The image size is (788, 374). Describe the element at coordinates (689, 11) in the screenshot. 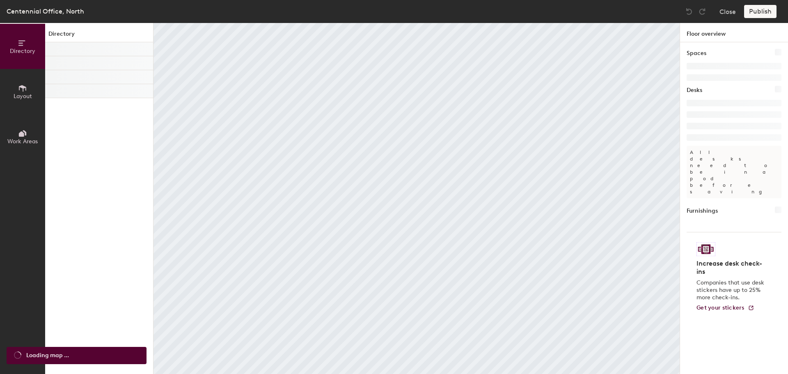

I see `img: Undo` at that location.